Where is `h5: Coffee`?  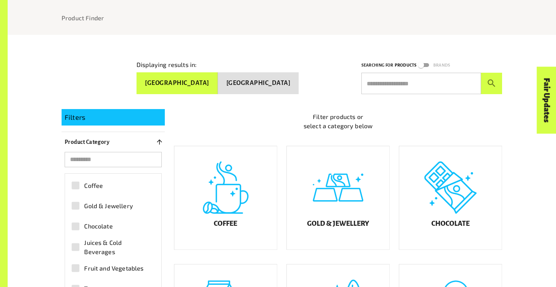
h5: Coffee is located at coordinates (225, 224).